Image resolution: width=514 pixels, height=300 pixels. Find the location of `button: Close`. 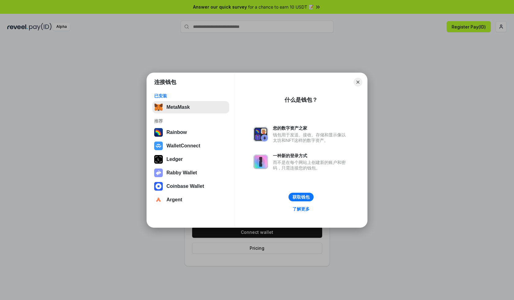

button: Close is located at coordinates (358, 82).